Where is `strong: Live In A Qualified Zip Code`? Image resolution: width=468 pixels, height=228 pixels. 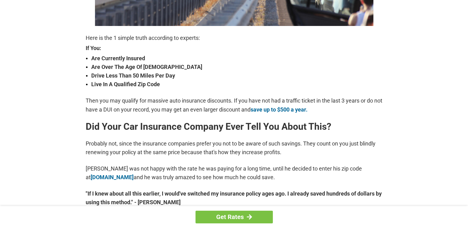 strong: Live In A Qualified Zip Code is located at coordinates (237, 84).